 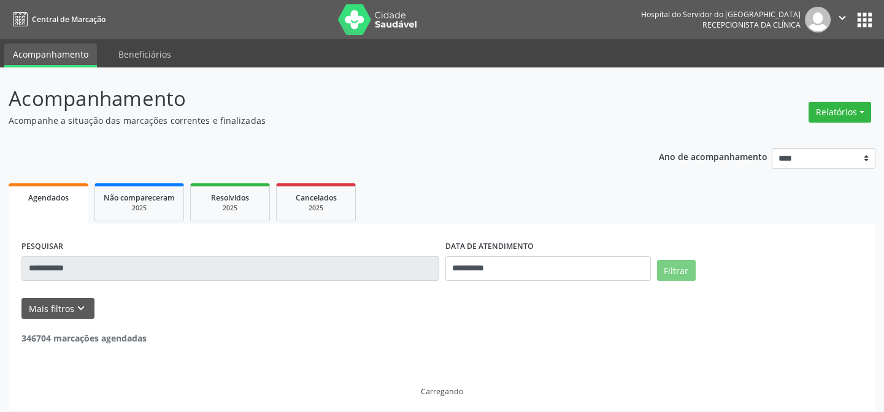 I want to click on span: Agendados, so click(x=48, y=198).